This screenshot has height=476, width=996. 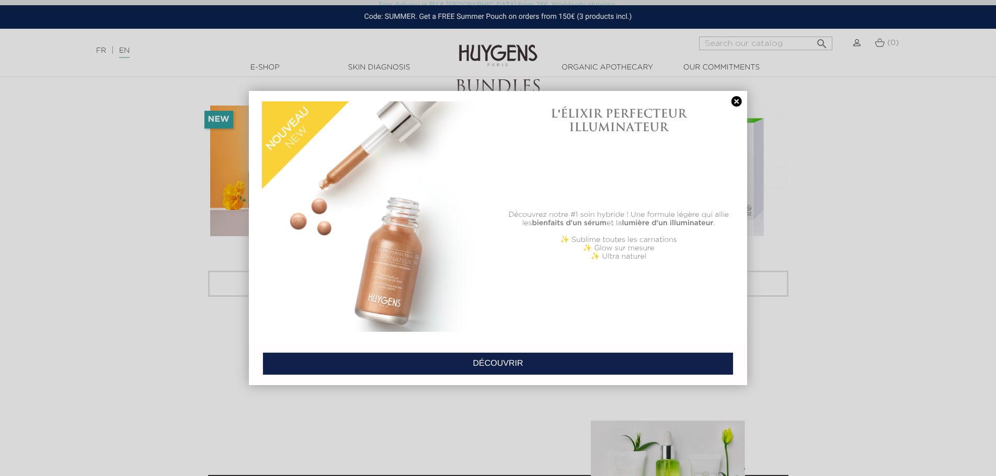 I want to click on p: ✨ Sublime toutes les carnations, so click(x=618, y=240).